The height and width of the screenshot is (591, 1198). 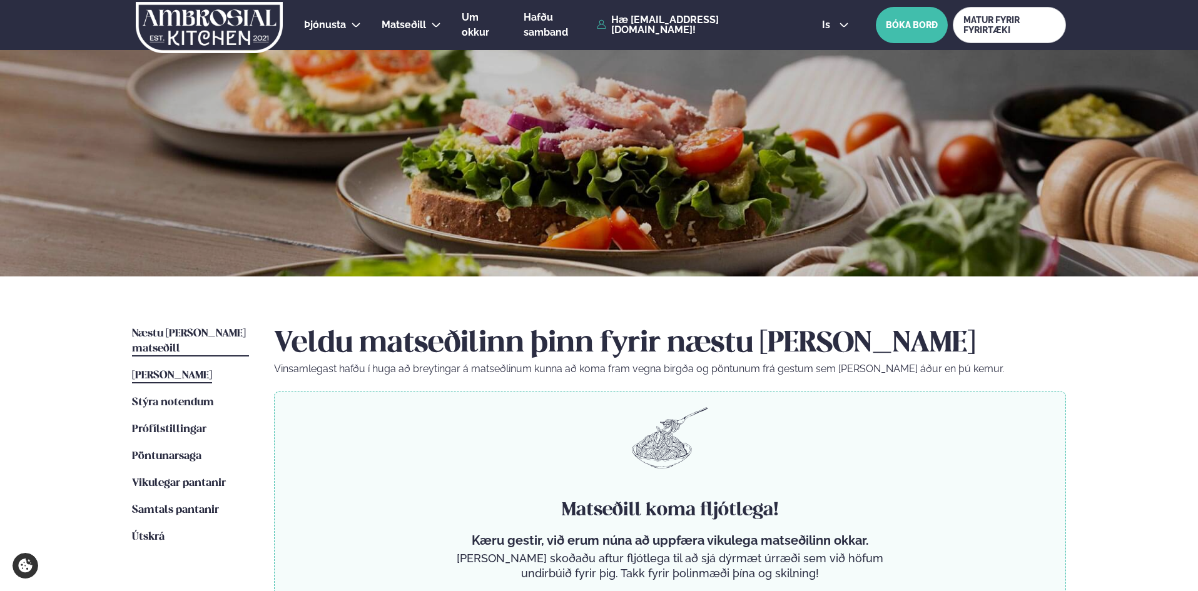 I want to click on span: Pöntunarsaga, so click(x=166, y=456).